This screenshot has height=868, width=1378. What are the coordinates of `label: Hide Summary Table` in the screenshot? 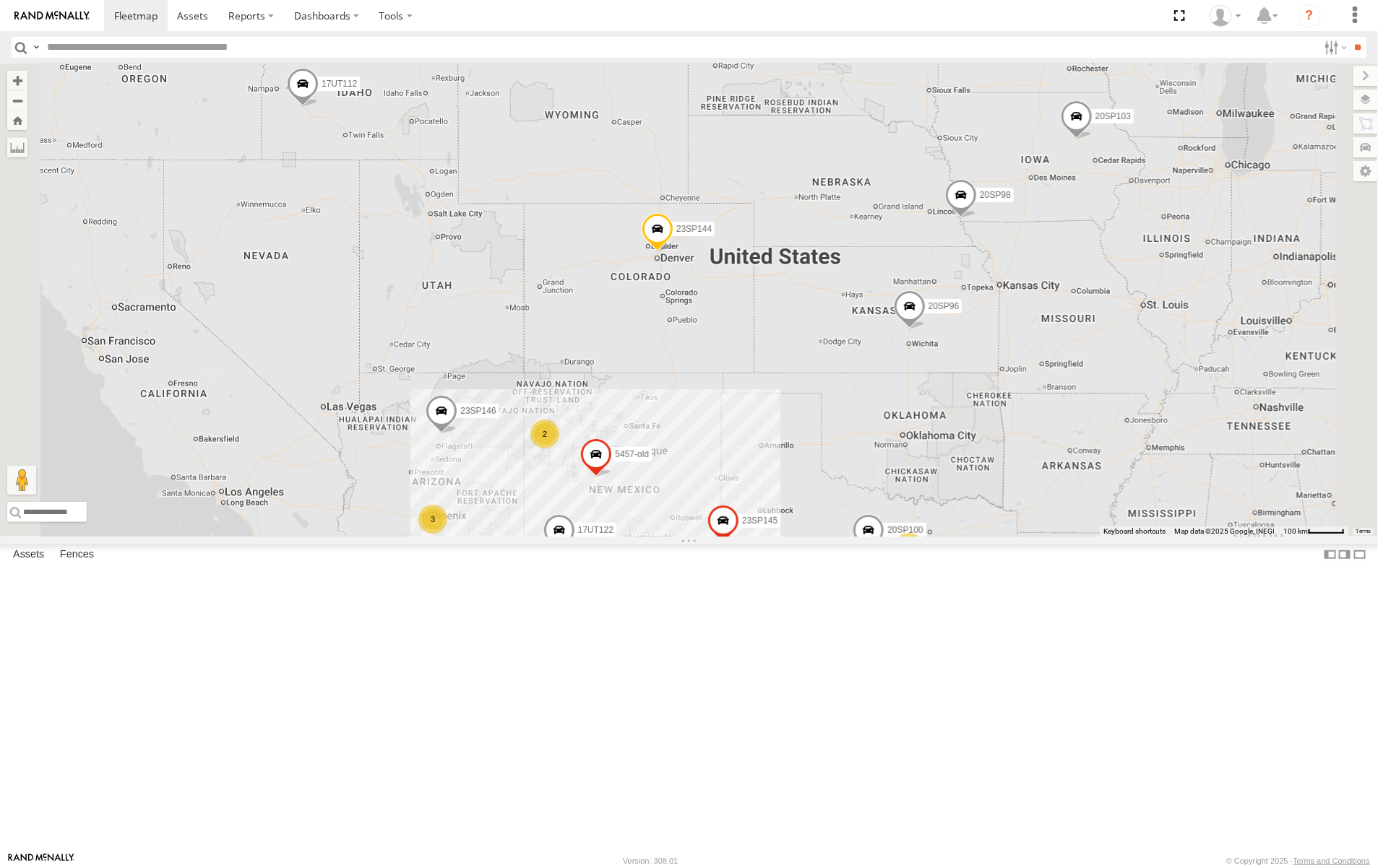 It's located at (1360, 554).